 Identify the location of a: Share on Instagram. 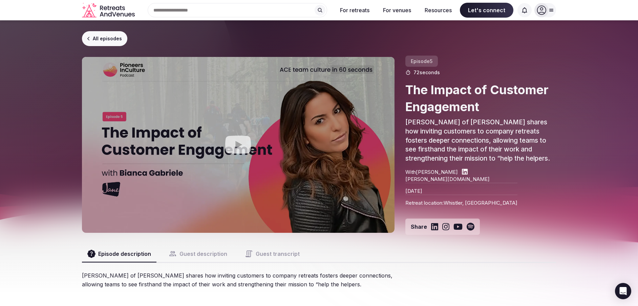
(446, 227).